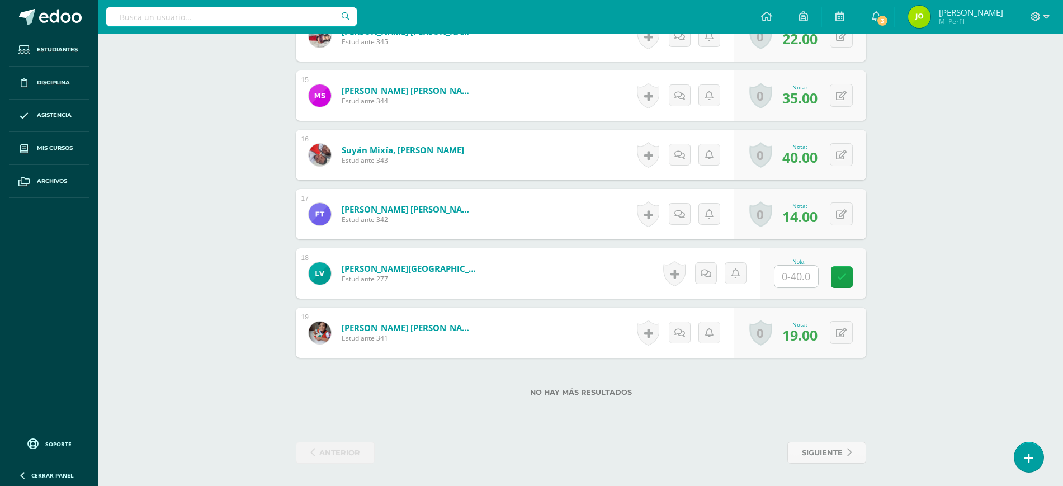  Describe the element at coordinates (55, 148) in the screenshot. I see `span: Mis cursos` at that location.